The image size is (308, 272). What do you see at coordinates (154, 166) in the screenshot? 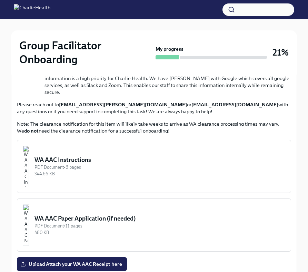
I see `button: WA AAC InstructionsPDF Document•6 pages344.66 KB` at bounding box center [154, 166].